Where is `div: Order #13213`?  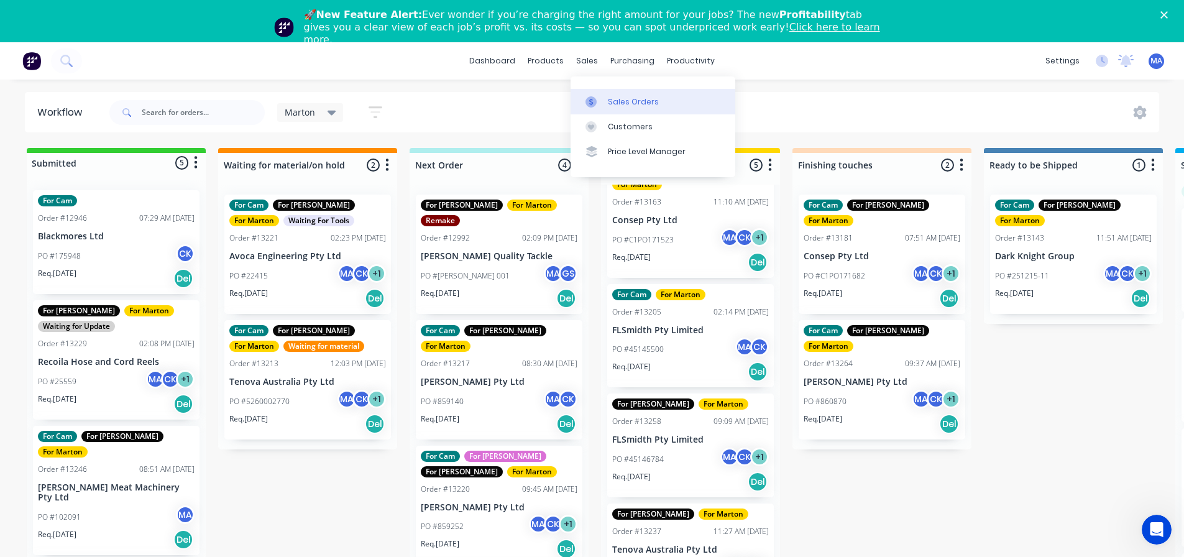
div: Order #13213 is located at coordinates (254, 364).